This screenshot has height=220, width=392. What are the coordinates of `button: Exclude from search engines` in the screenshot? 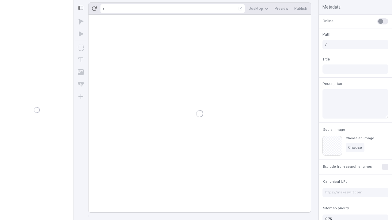 It's located at (347, 167).